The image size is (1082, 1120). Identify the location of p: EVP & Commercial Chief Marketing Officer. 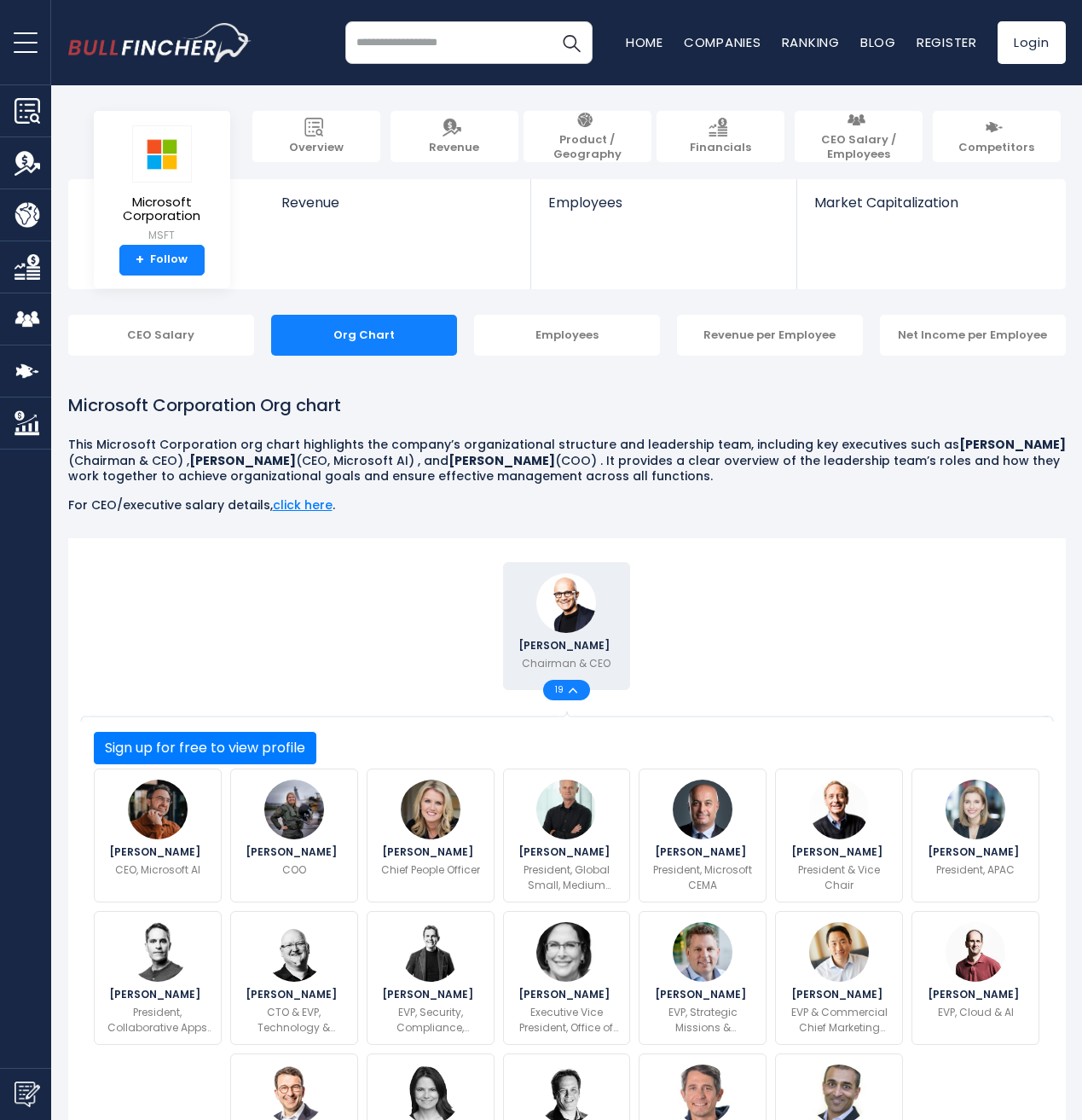
(839, 1020).